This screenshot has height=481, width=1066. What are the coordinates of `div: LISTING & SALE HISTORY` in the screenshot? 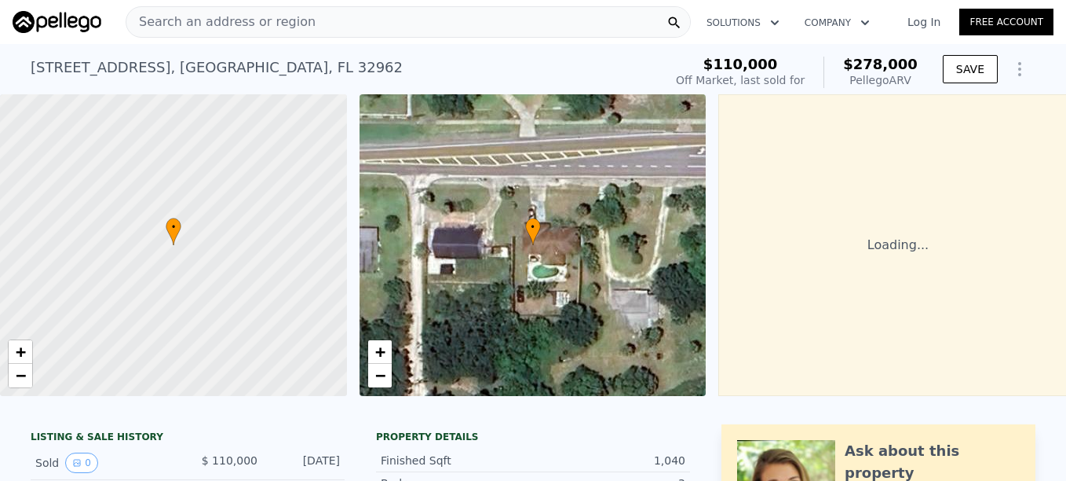 It's located at (188, 438).